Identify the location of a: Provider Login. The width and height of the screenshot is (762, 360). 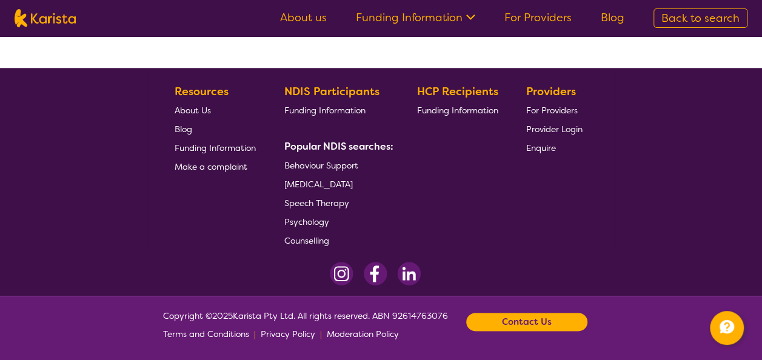
(554, 129).